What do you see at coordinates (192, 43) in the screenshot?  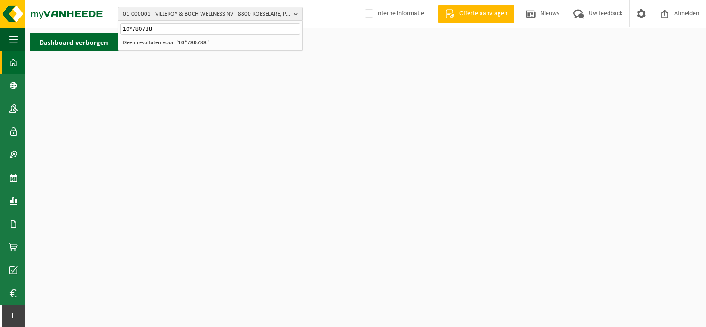 I see `strong: 10*780788` at bounding box center [192, 43].